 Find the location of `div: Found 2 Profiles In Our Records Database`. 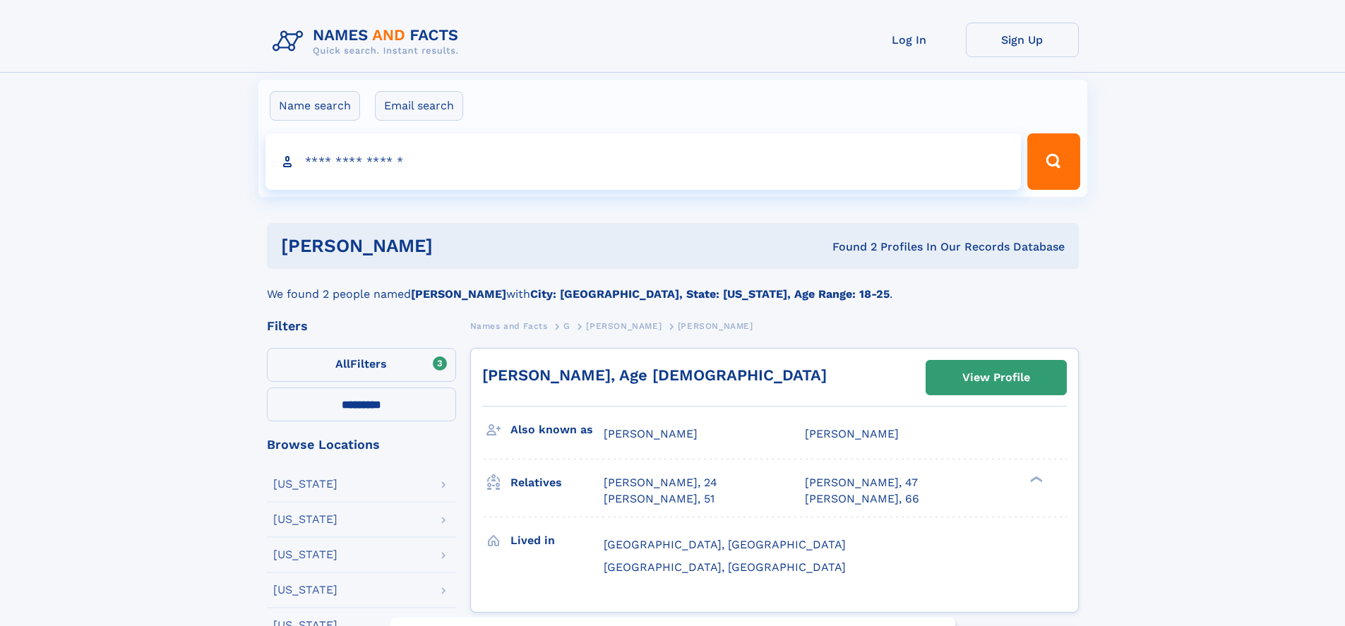

div: Found 2 Profiles In Our Records Database is located at coordinates (848, 247).